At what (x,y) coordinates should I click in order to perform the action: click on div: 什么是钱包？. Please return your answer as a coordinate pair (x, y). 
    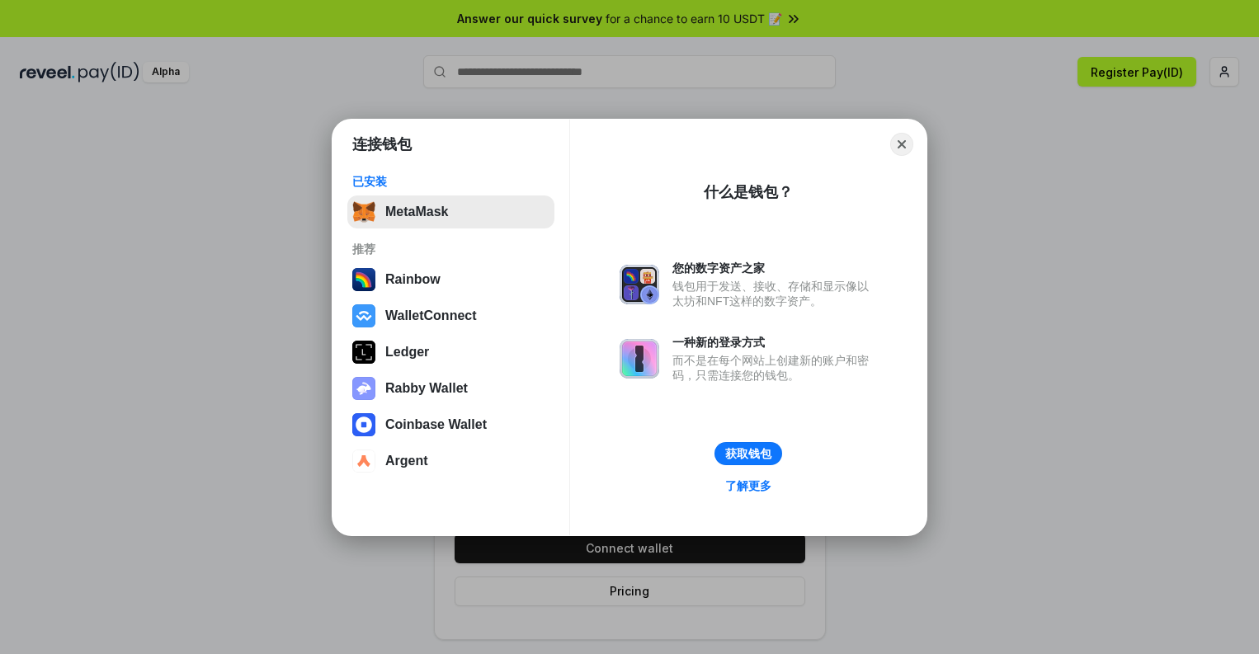
    Looking at the image, I should click on (749, 192).